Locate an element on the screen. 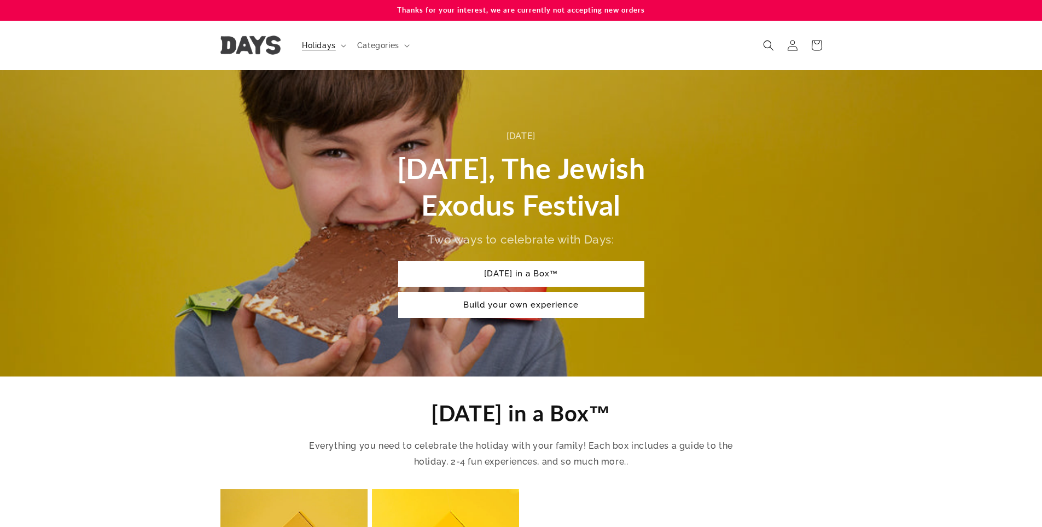 The height and width of the screenshot is (527, 1042). a: Build your own experience is located at coordinates (521, 305).